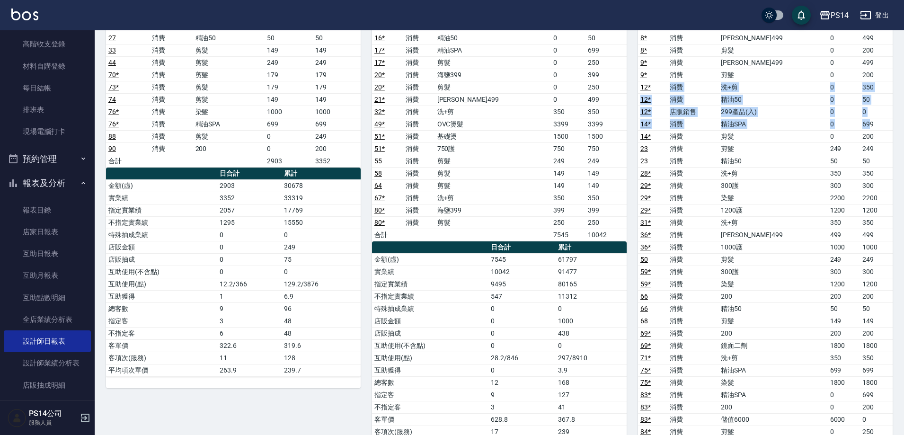  Describe the element at coordinates (493, 124) in the screenshot. I see `td: OVC燙髮` at that location.